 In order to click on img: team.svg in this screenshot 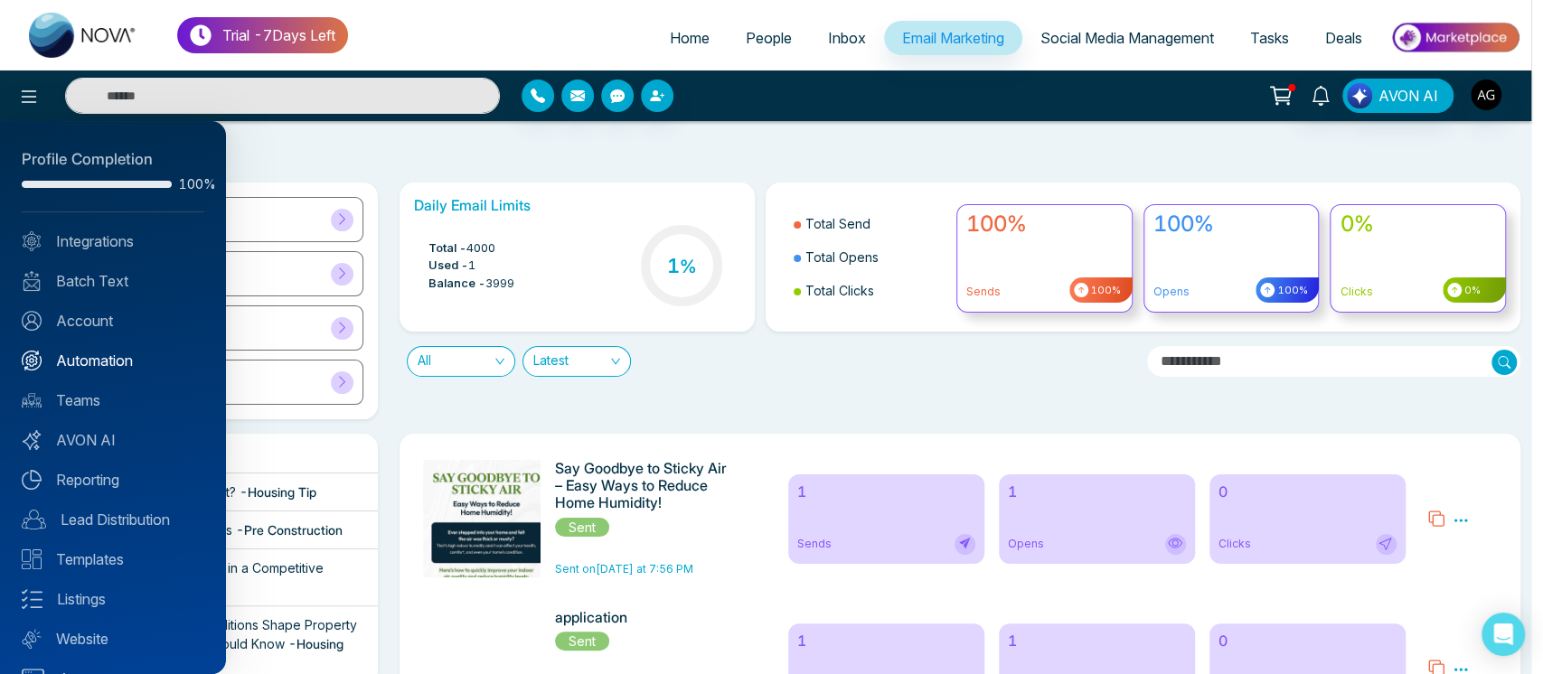, I will do `click(32, 400)`.